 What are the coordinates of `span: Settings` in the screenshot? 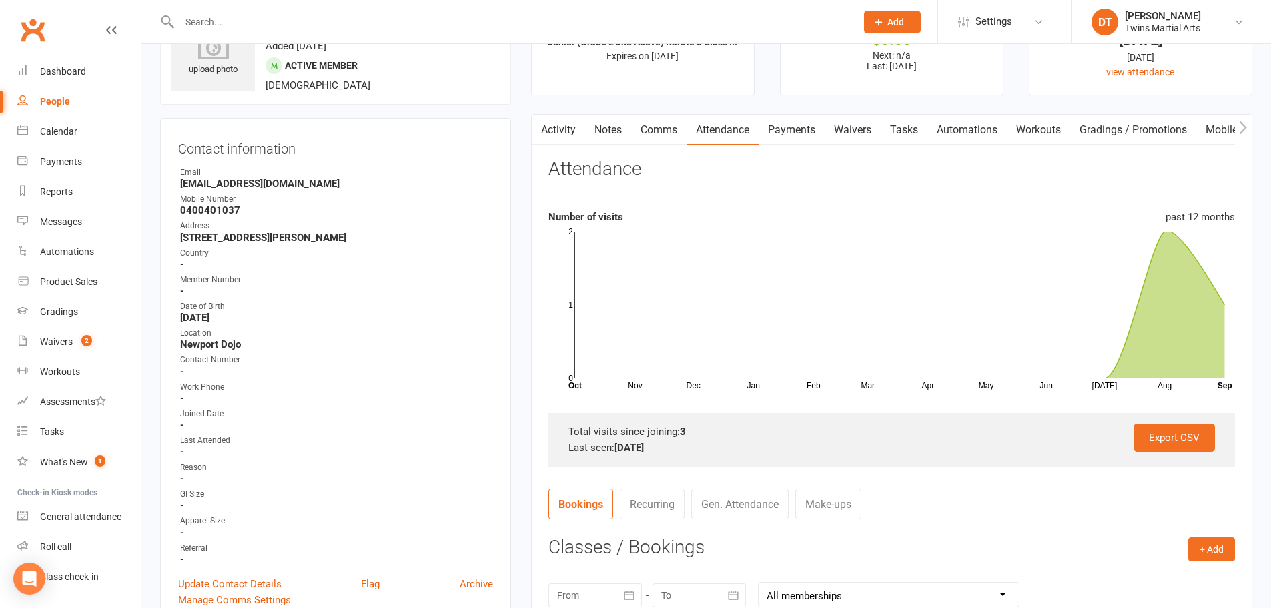 It's located at (993, 21).